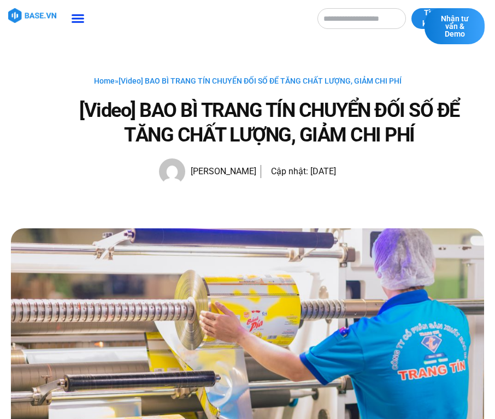  I want to click on a: Home, so click(104, 81).